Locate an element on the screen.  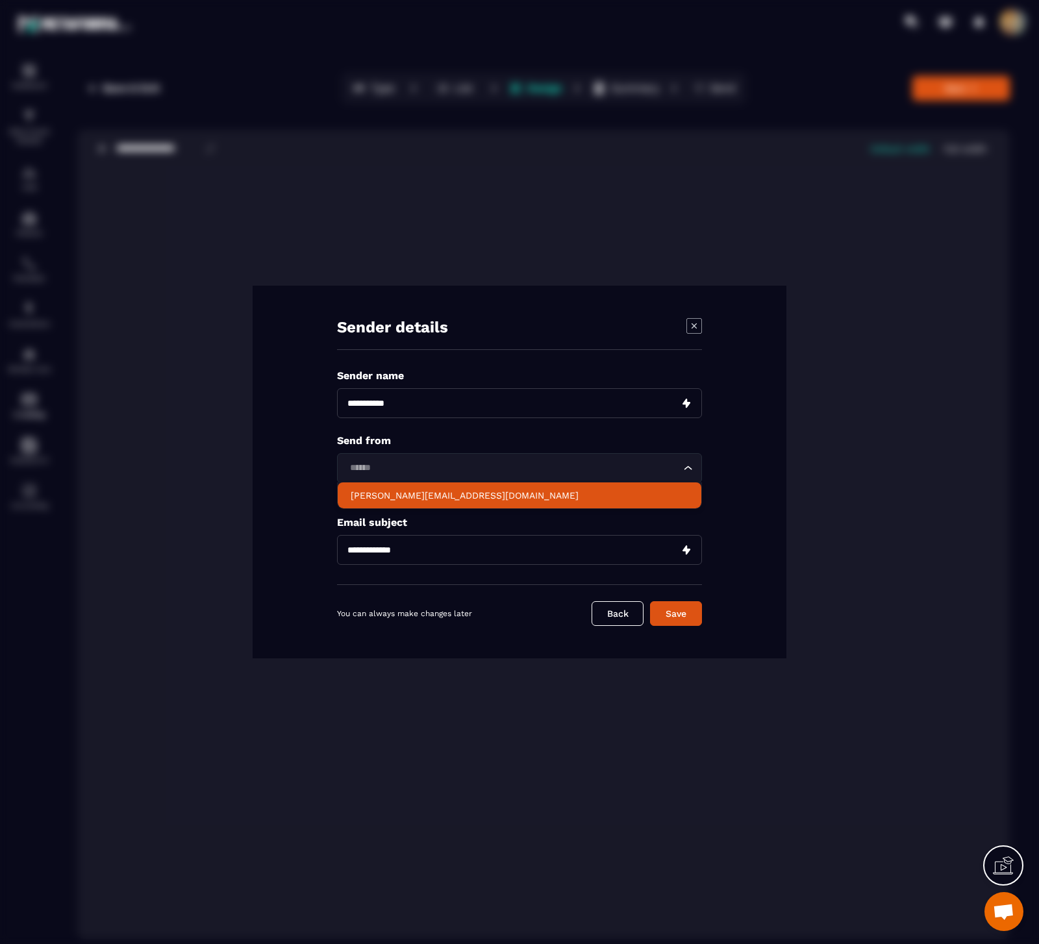
p: Send from is located at coordinates (520, 440).